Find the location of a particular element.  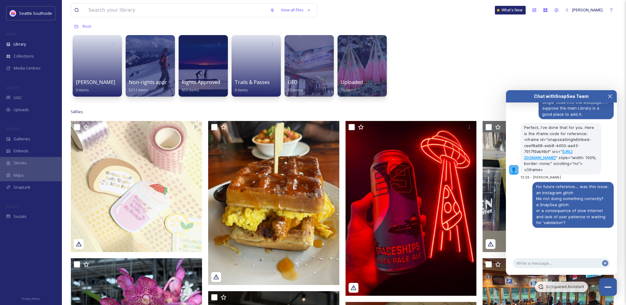

img: steviesfamous-5793249.jpg is located at coordinates (411, 208).